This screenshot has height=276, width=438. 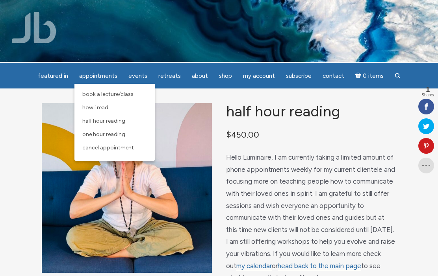 What do you see at coordinates (169, 76) in the screenshot?
I see `a: Retreats` at bounding box center [169, 76].